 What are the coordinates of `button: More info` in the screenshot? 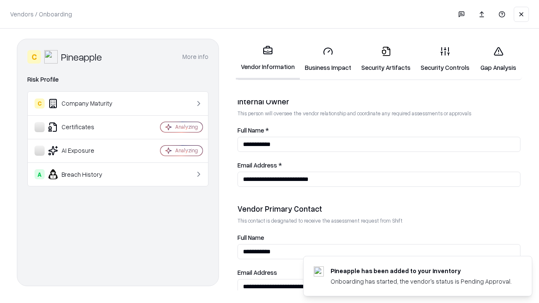 It's located at (195, 57).